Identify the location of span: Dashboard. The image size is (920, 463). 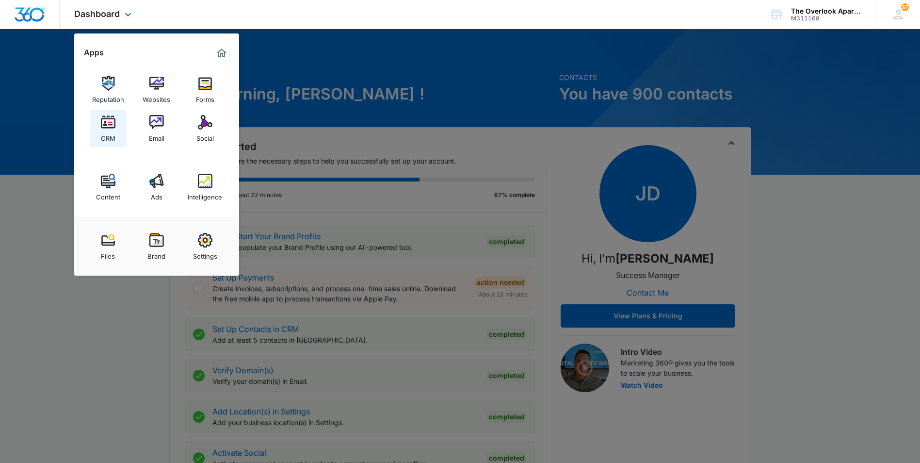
(97, 14).